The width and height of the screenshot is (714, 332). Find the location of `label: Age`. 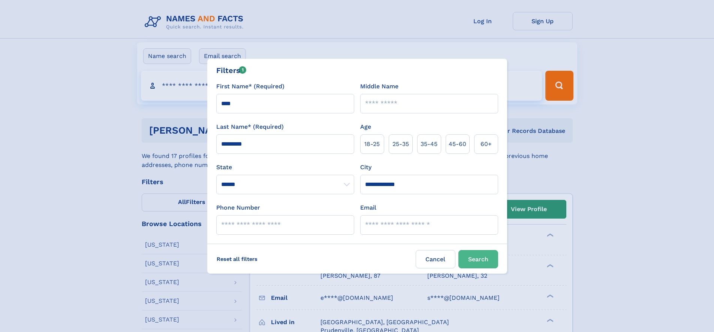

label: Age is located at coordinates (365, 127).